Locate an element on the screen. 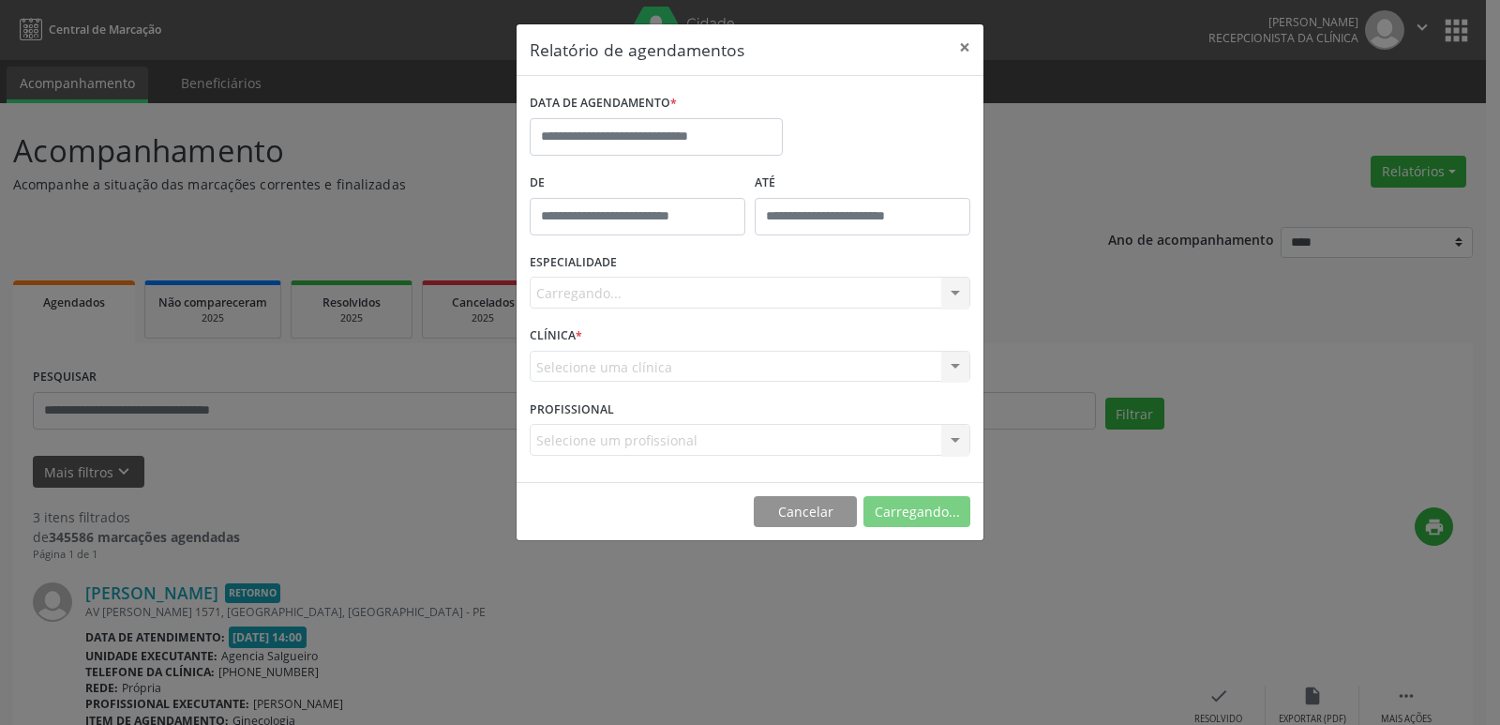 The image size is (1500, 725). label: De is located at coordinates (637, 183).